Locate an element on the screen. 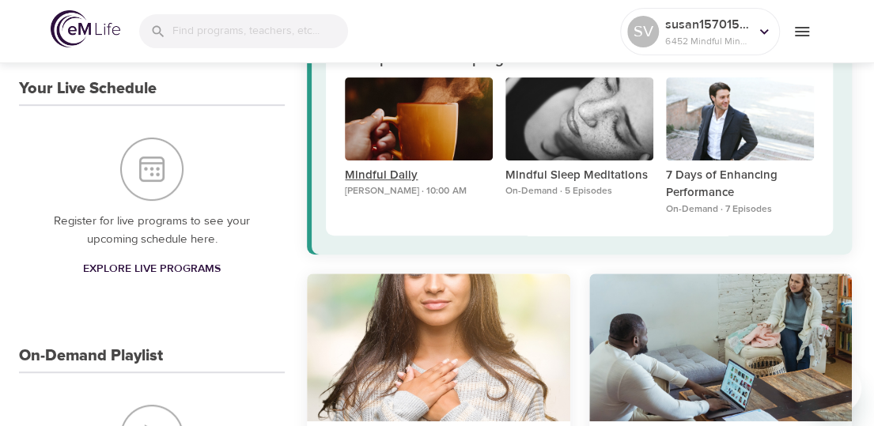  a: Explore Live Programs is located at coordinates (152, 269).